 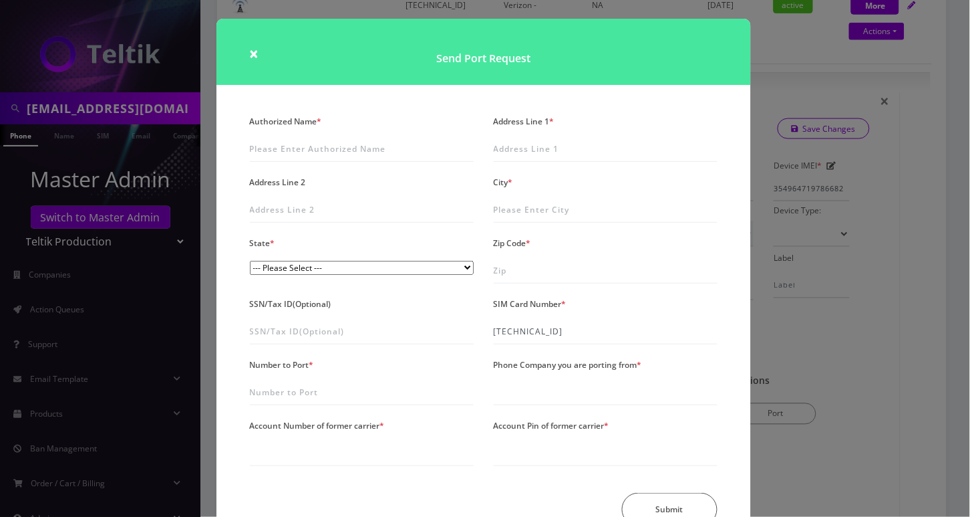 What do you see at coordinates (362, 149) in the screenshot?
I see `input: Please Enter Authorized Name` at bounding box center [362, 149].